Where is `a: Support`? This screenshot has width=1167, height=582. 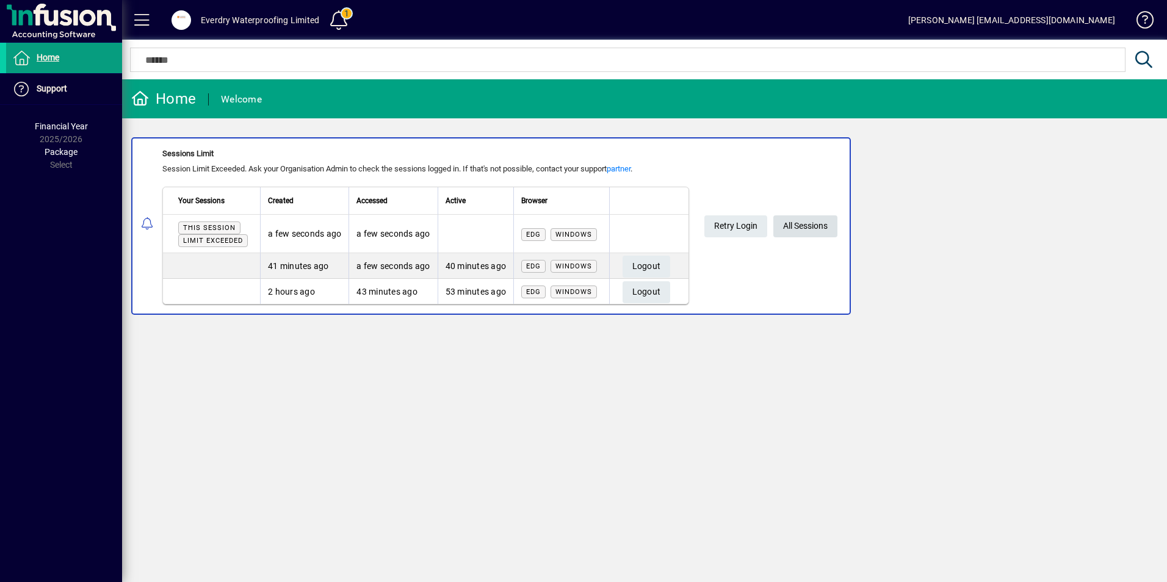 a: Support is located at coordinates (64, 89).